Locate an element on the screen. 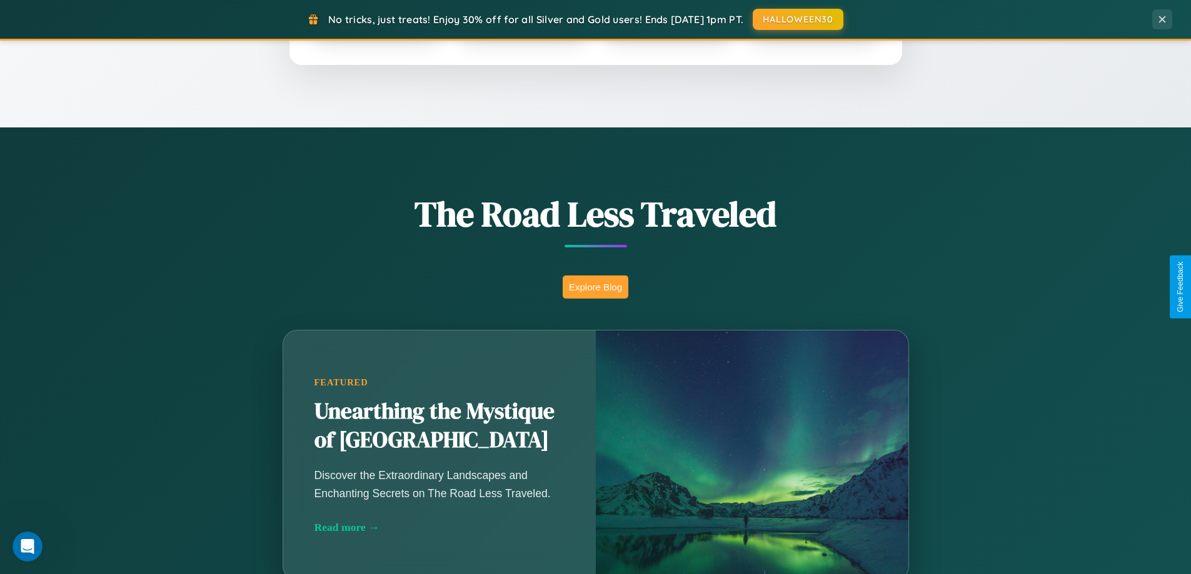 This screenshot has width=1191, height=574. div: Featured is located at coordinates (439, 383).